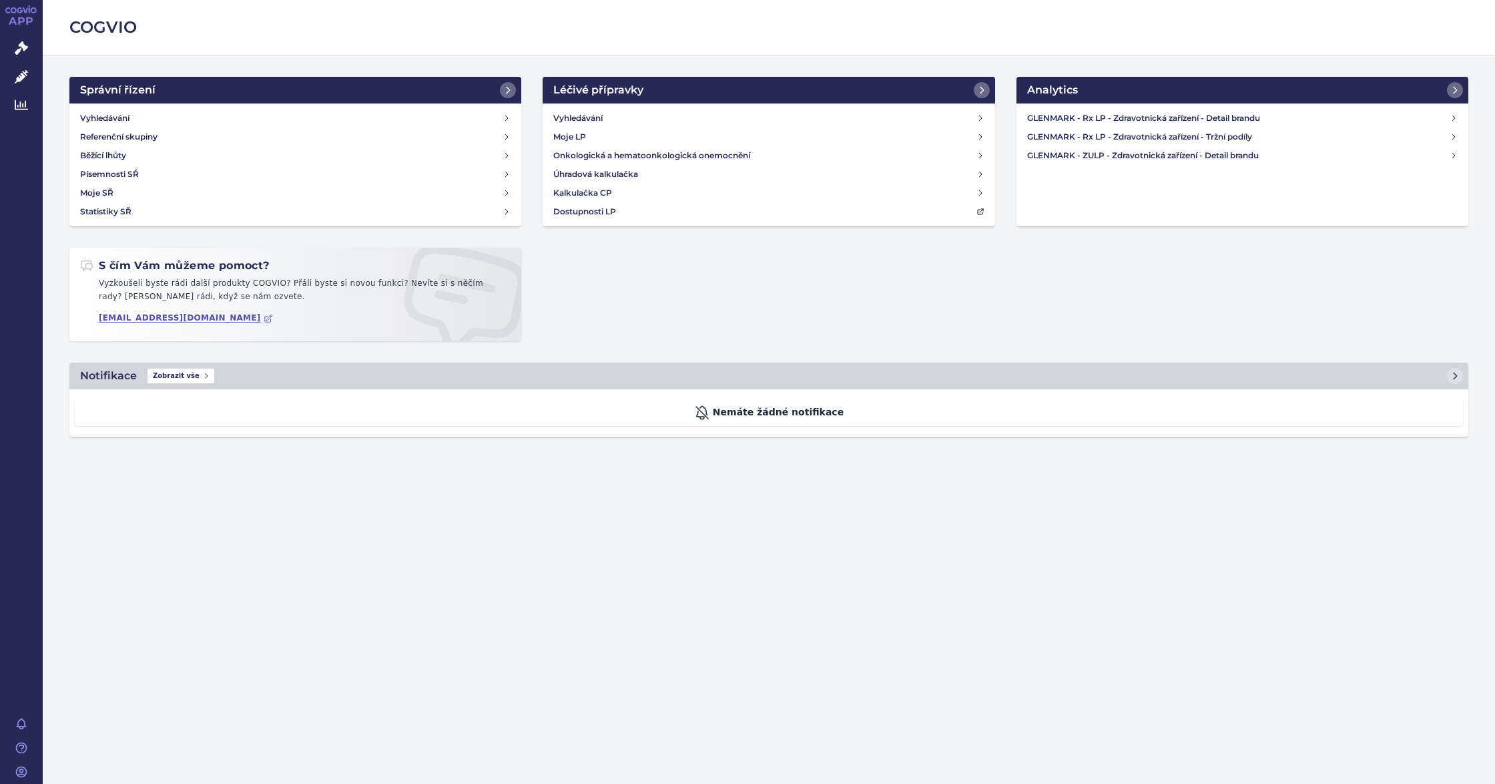  What do you see at coordinates (598, 90) in the screenshot?
I see `h2: Léčivé přípravky` at bounding box center [598, 90].